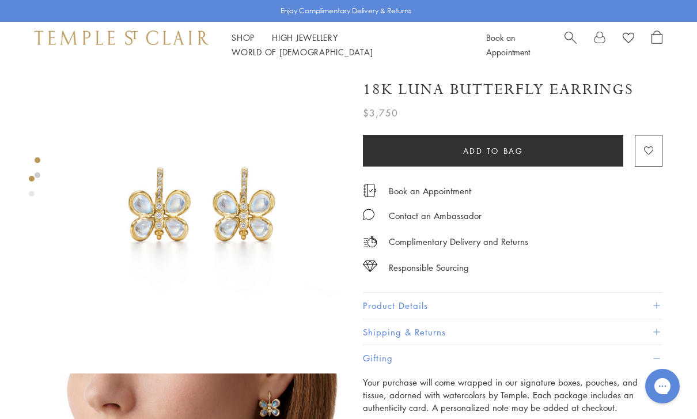 This screenshot has height=419, width=697. What do you see at coordinates (513, 305) in the screenshot?
I see `button: Product Details` at bounding box center [513, 305].